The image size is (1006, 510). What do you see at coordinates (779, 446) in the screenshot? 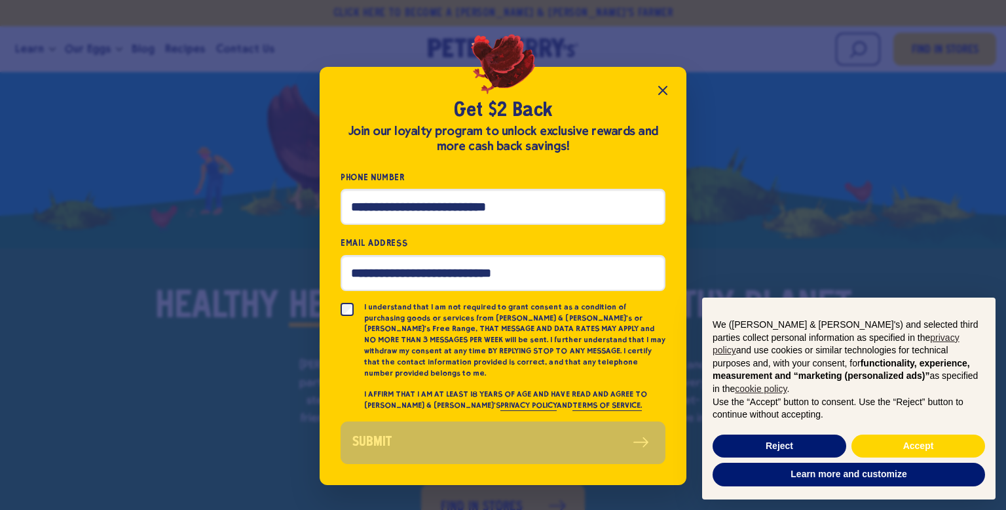
I see `button: Reject` at bounding box center [779, 446].